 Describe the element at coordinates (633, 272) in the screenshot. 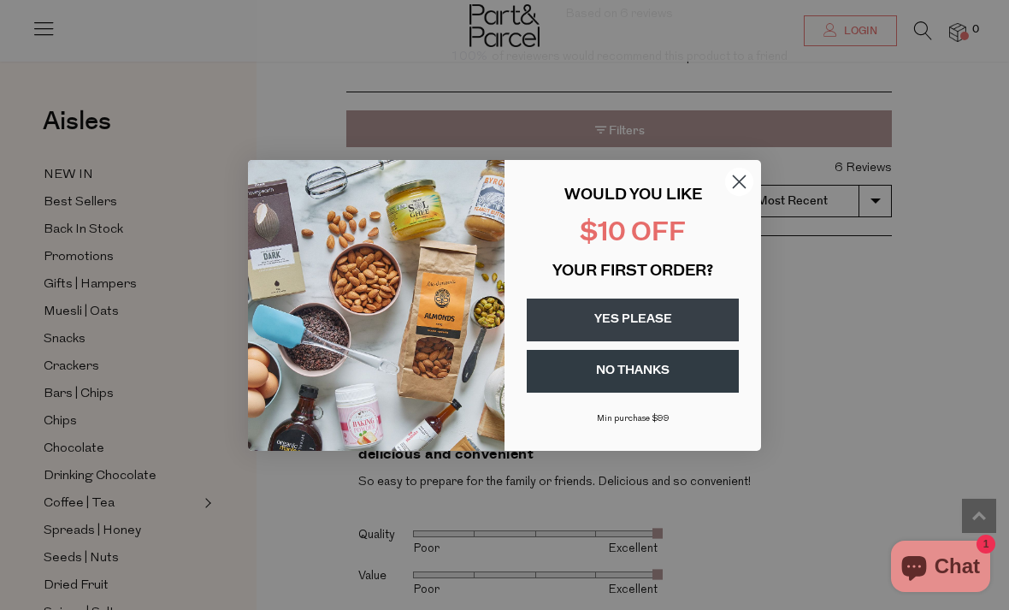

I see `span: YOUR FIRST ORDER?` at that location.